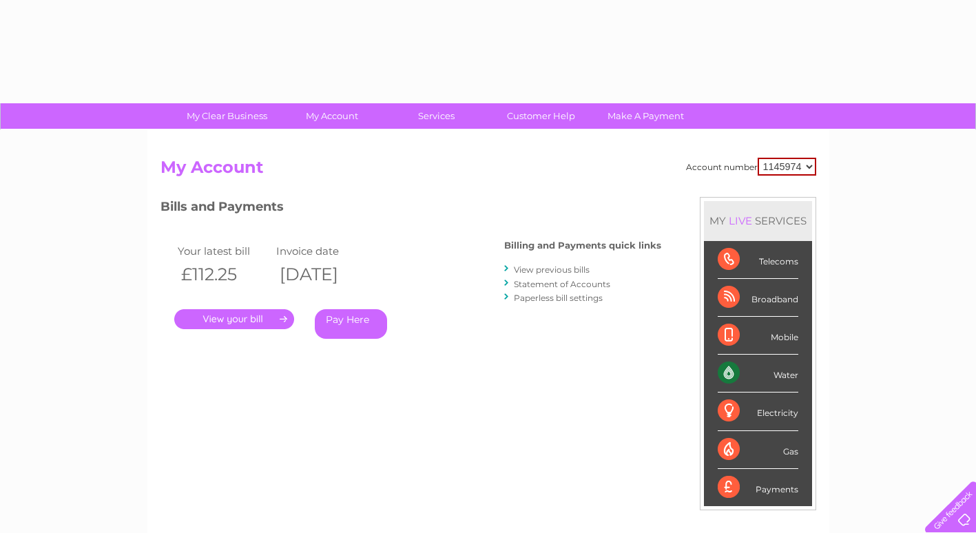  What do you see at coordinates (758, 336) in the screenshot?
I see `div: Mobile` at bounding box center [758, 336].